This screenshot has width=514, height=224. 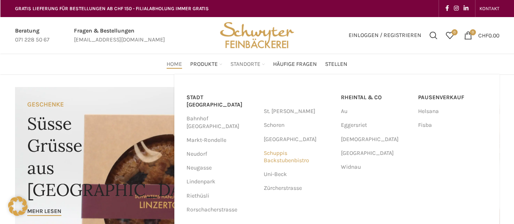 What do you see at coordinates (456, 9) in the screenshot?
I see `a: Instagram social link` at bounding box center [456, 9].